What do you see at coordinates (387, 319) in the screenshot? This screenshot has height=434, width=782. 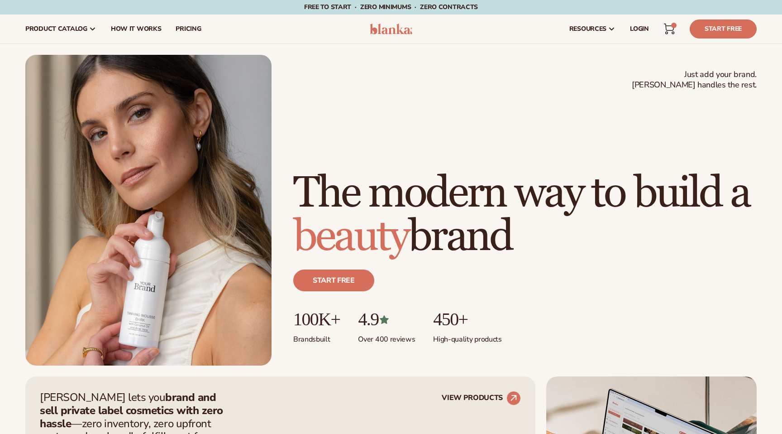 I see `p: 4.9` at bounding box center [387, 319].